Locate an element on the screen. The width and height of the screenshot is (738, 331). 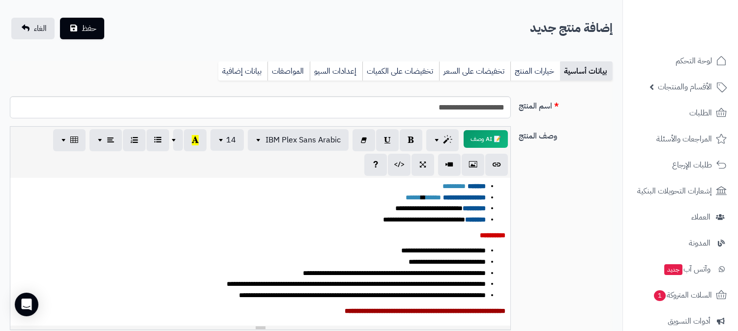
img: logo-2.png is located at coordinates (699, 18).